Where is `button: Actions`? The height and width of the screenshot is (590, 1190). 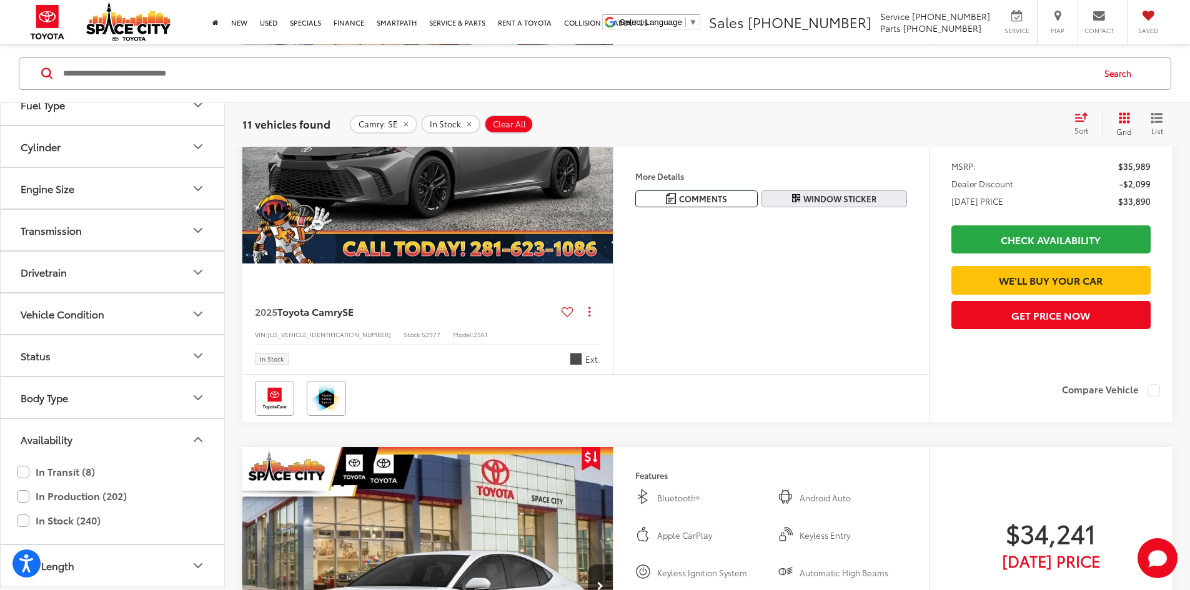
button: Actions is located at coordinates (589, 312).